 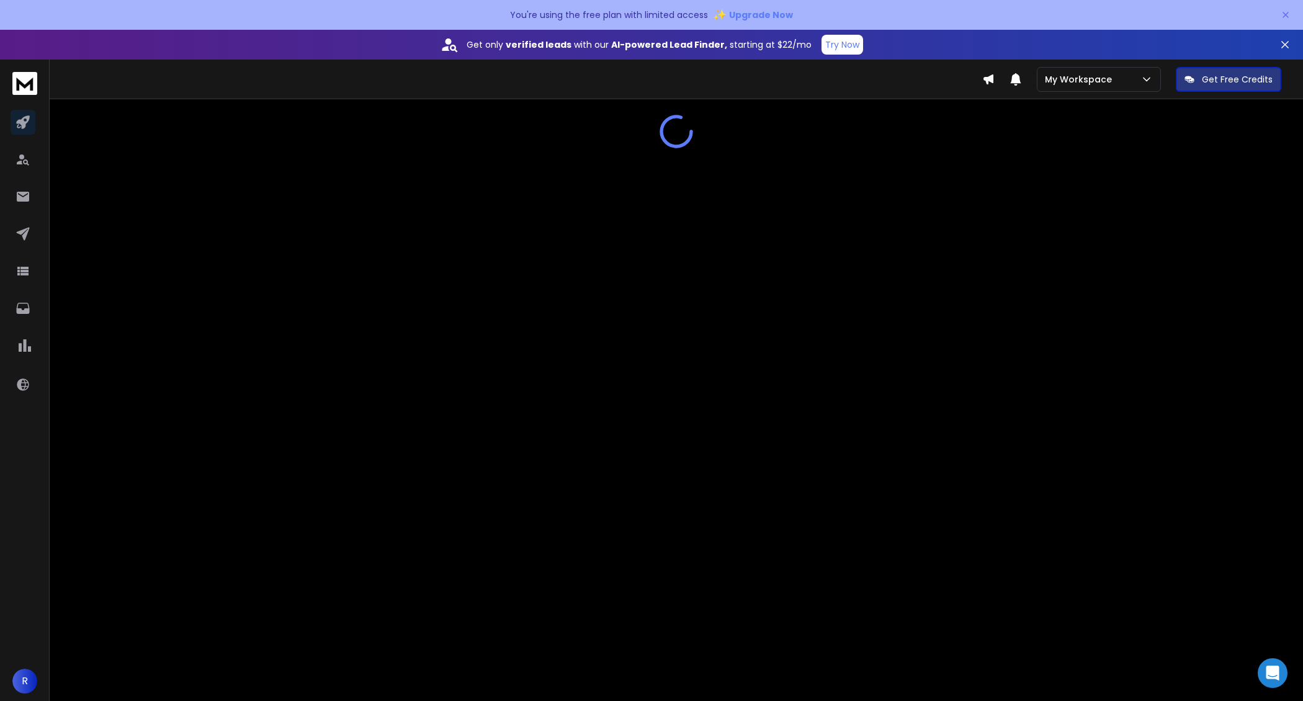 What do you see at coordinates (25, 83) in the screenshot?
I see `img: logo` at bounding box center [25, 83].